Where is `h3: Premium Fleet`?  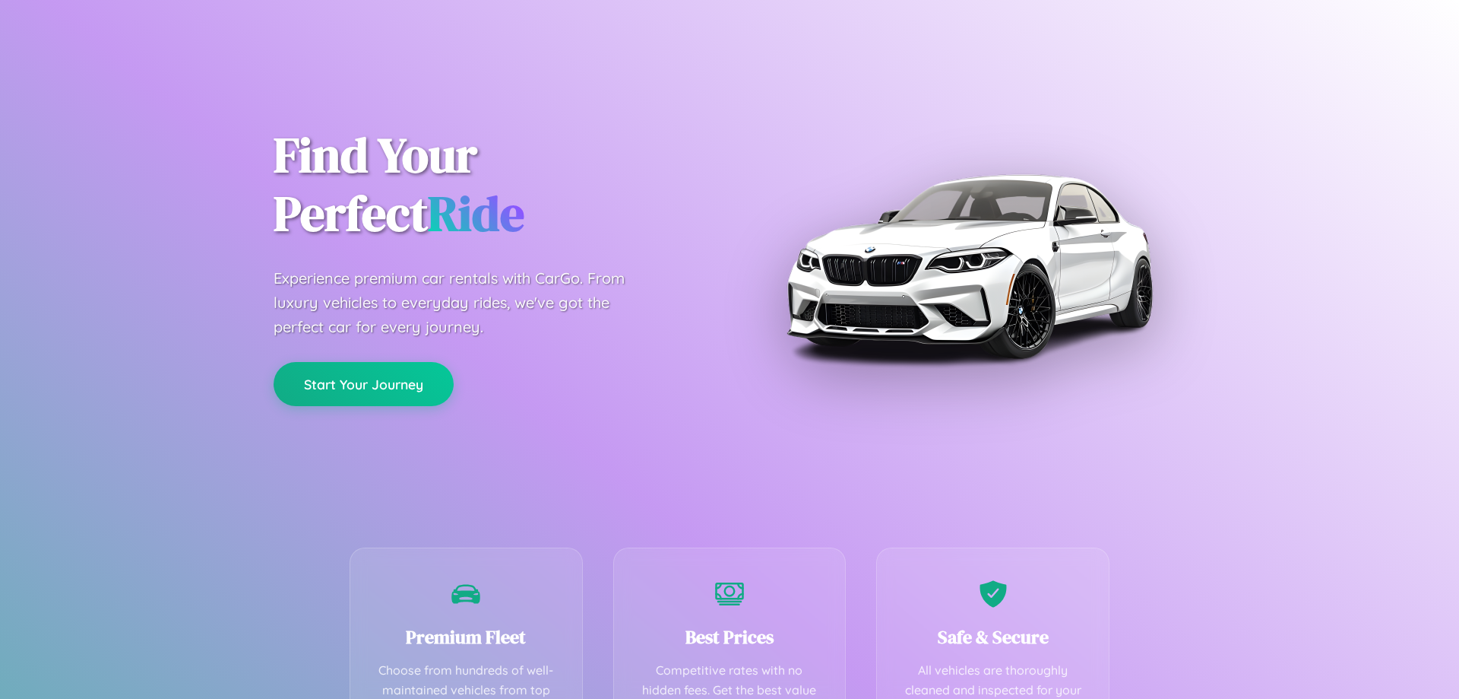 h3: Premium Fleet is located at coordinates (466, 636).